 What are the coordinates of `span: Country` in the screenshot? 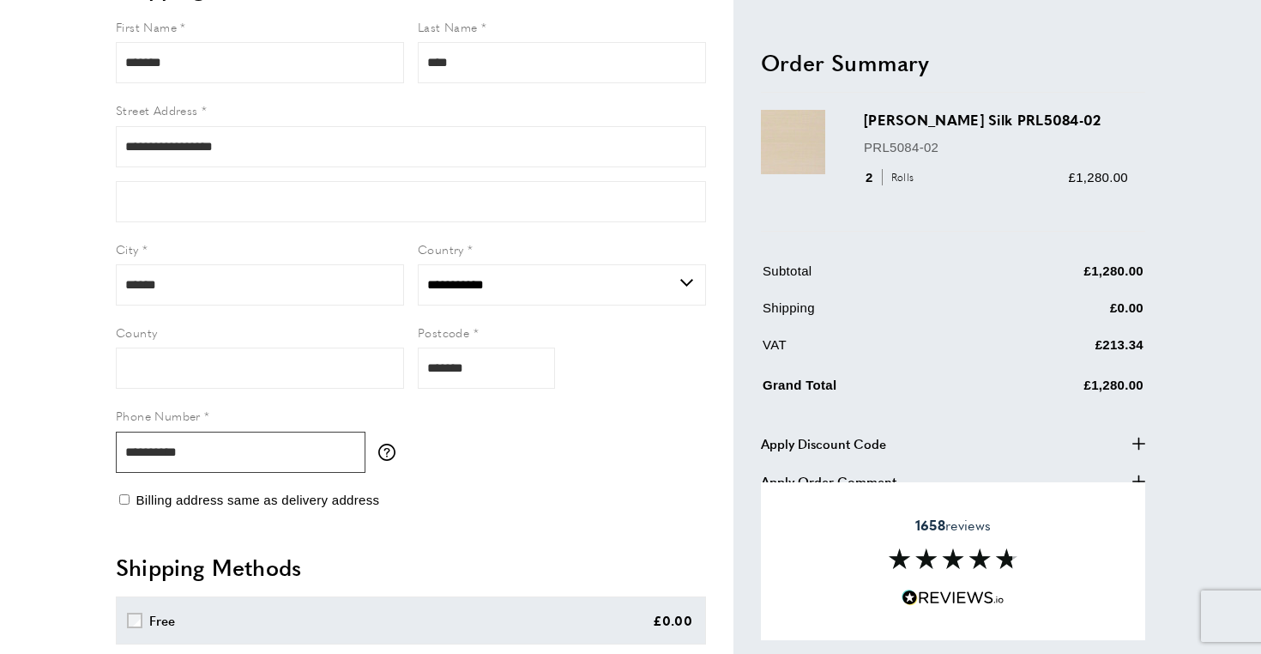 It's located at (441, 249).